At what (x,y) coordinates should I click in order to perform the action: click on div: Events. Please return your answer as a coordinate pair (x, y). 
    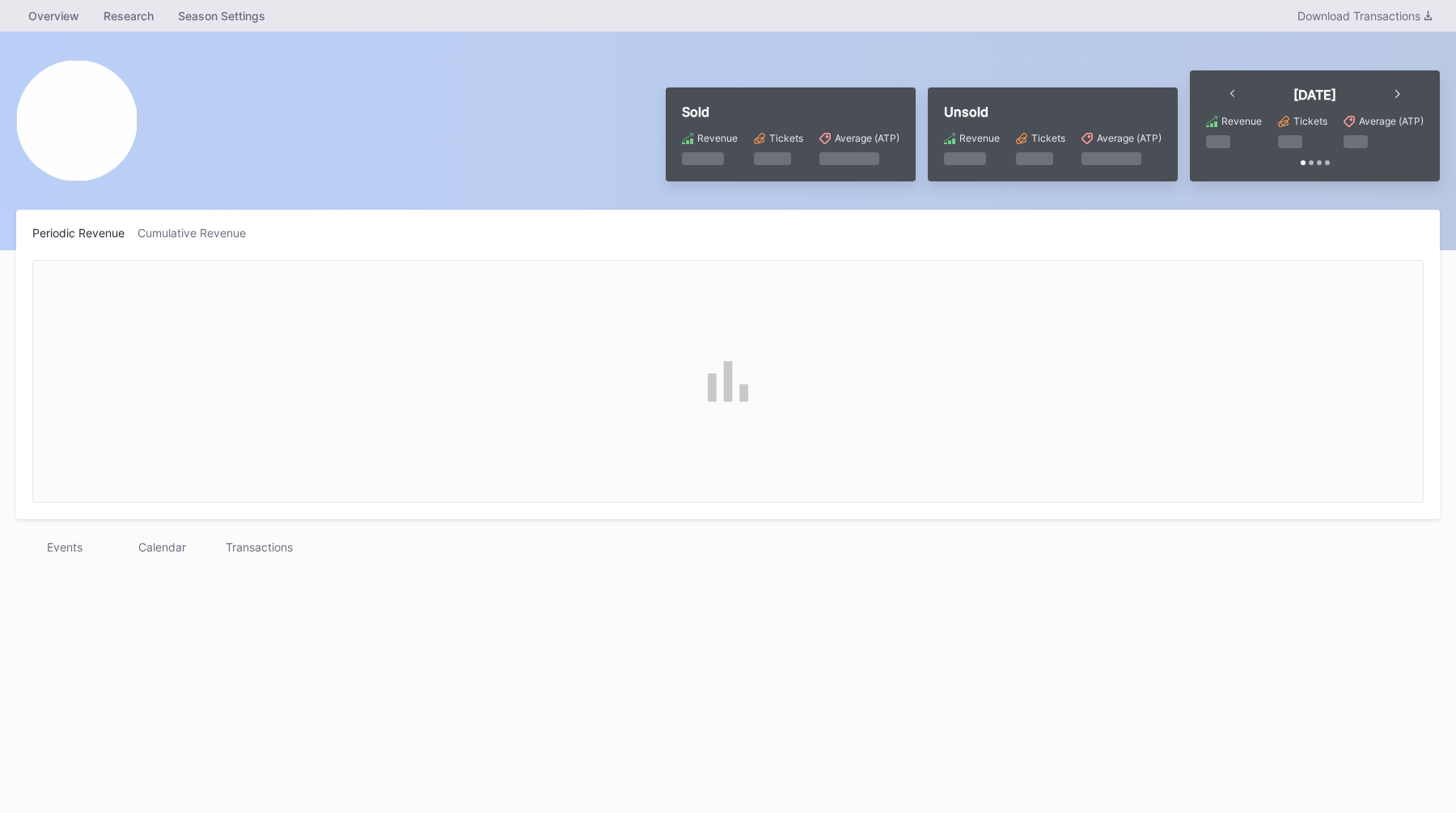
    Looking at the image, I should click on (65, 546).